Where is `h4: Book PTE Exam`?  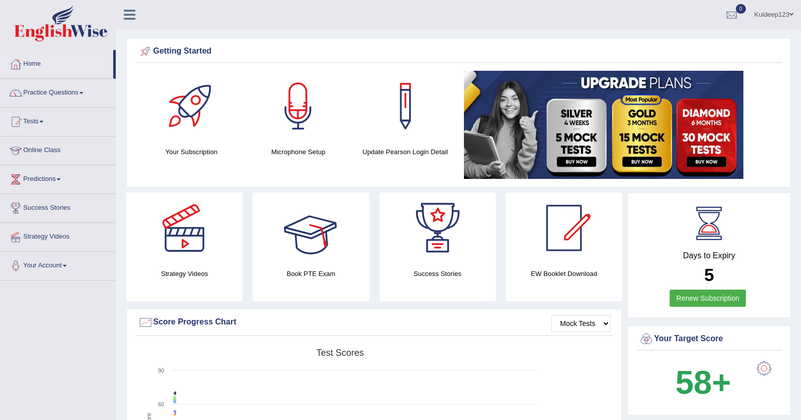 h4: Book PTE Exam is located at coordinates (311, 273).